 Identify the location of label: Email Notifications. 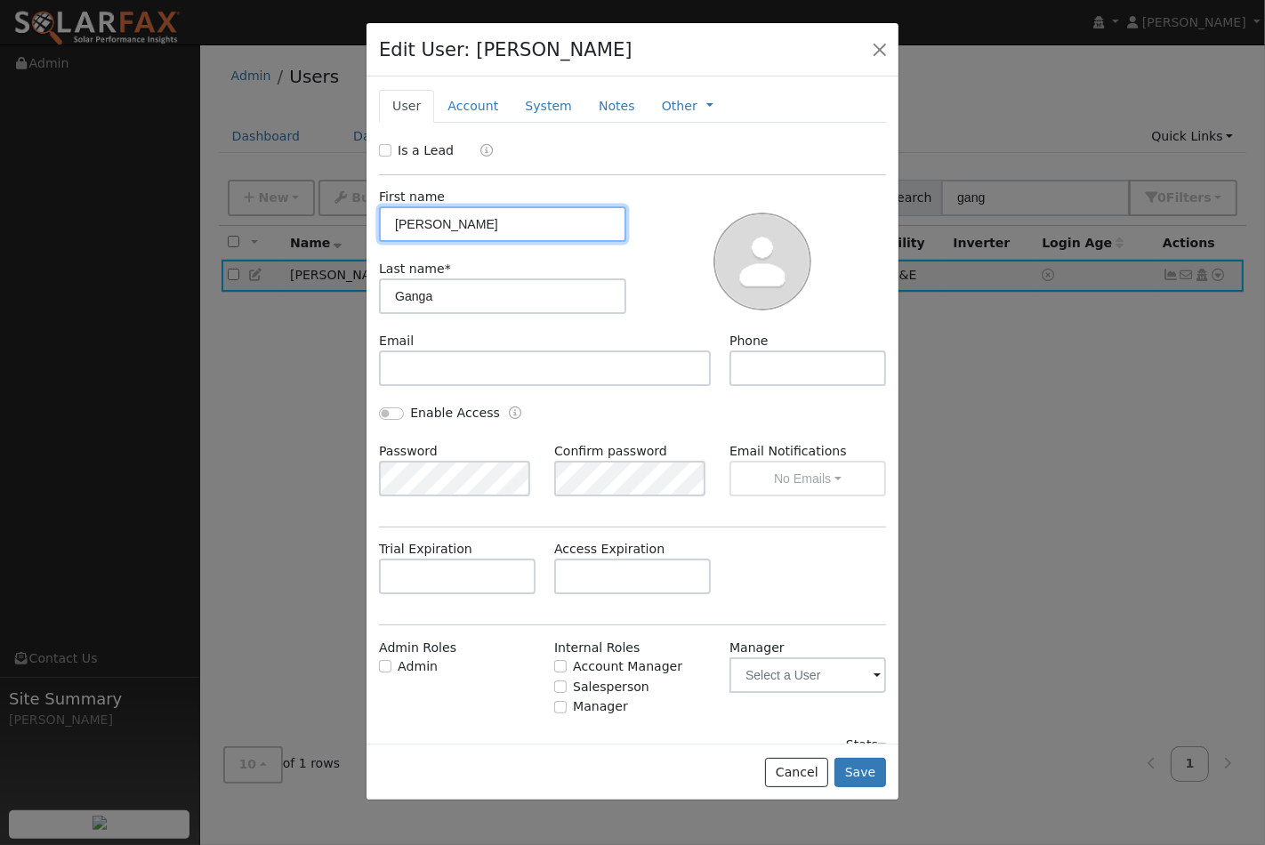
(808, 451).